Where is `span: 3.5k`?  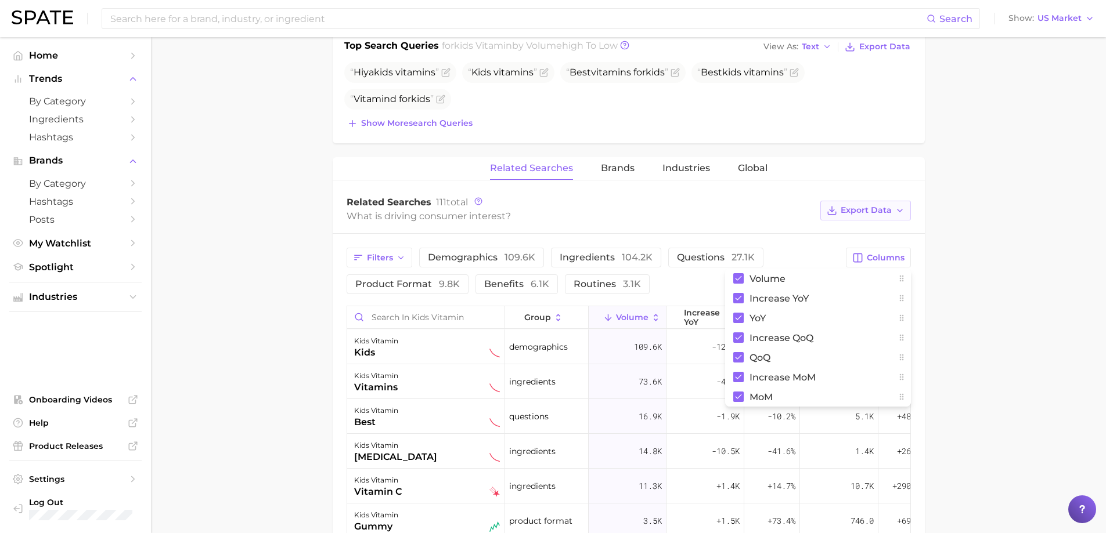 span: 3.5k is located at coordinates (652, 521).